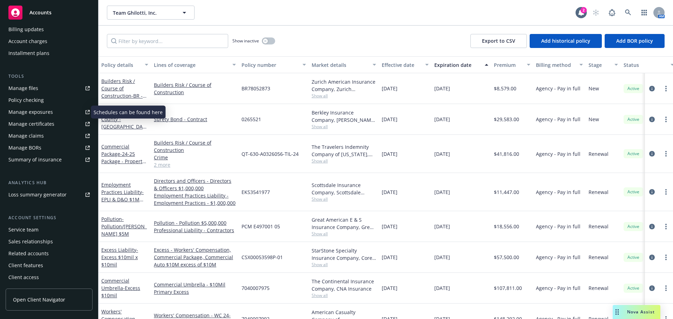 Image resolution: width=673 pixels, height=319 pixels. What do you see at coordinates (35, 160) in the screenshot?
I see `div: Summary of insurance` at bounding box center [35, 160].